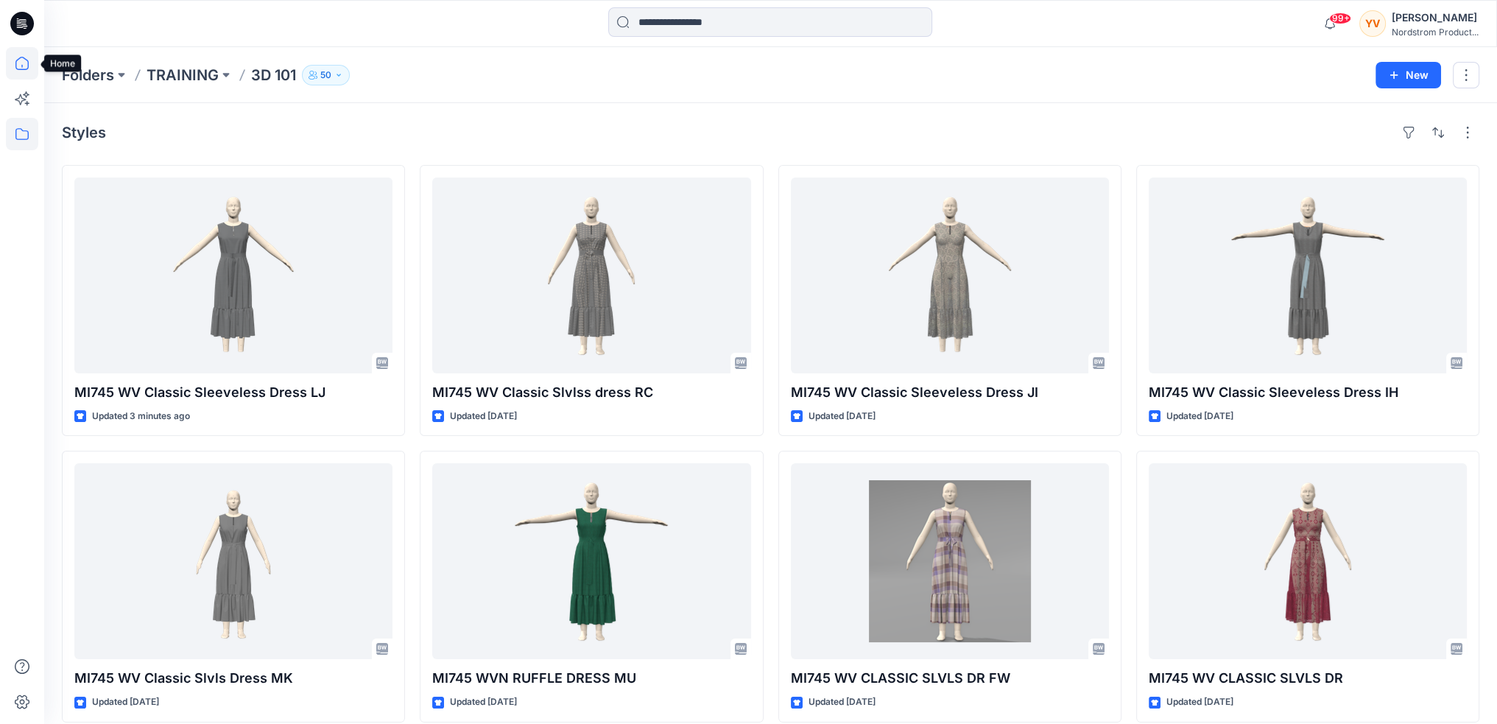  What do you see at coordinates (1408, 75) in the screenshot?
I see `button: New` at bounding box center [1408, 75].